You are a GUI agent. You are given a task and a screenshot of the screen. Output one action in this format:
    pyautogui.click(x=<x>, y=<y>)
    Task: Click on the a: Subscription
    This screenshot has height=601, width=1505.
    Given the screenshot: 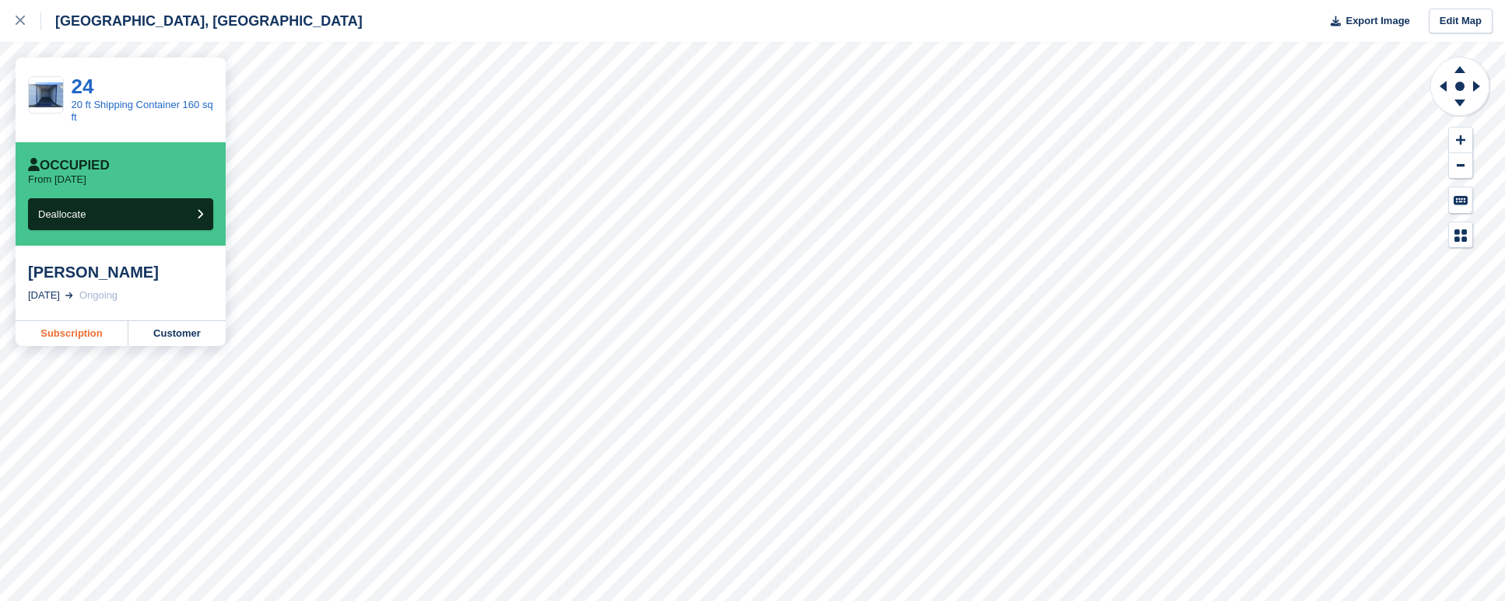 What is the action you would take?
    pyautogui.click(x=72, y=334)
    